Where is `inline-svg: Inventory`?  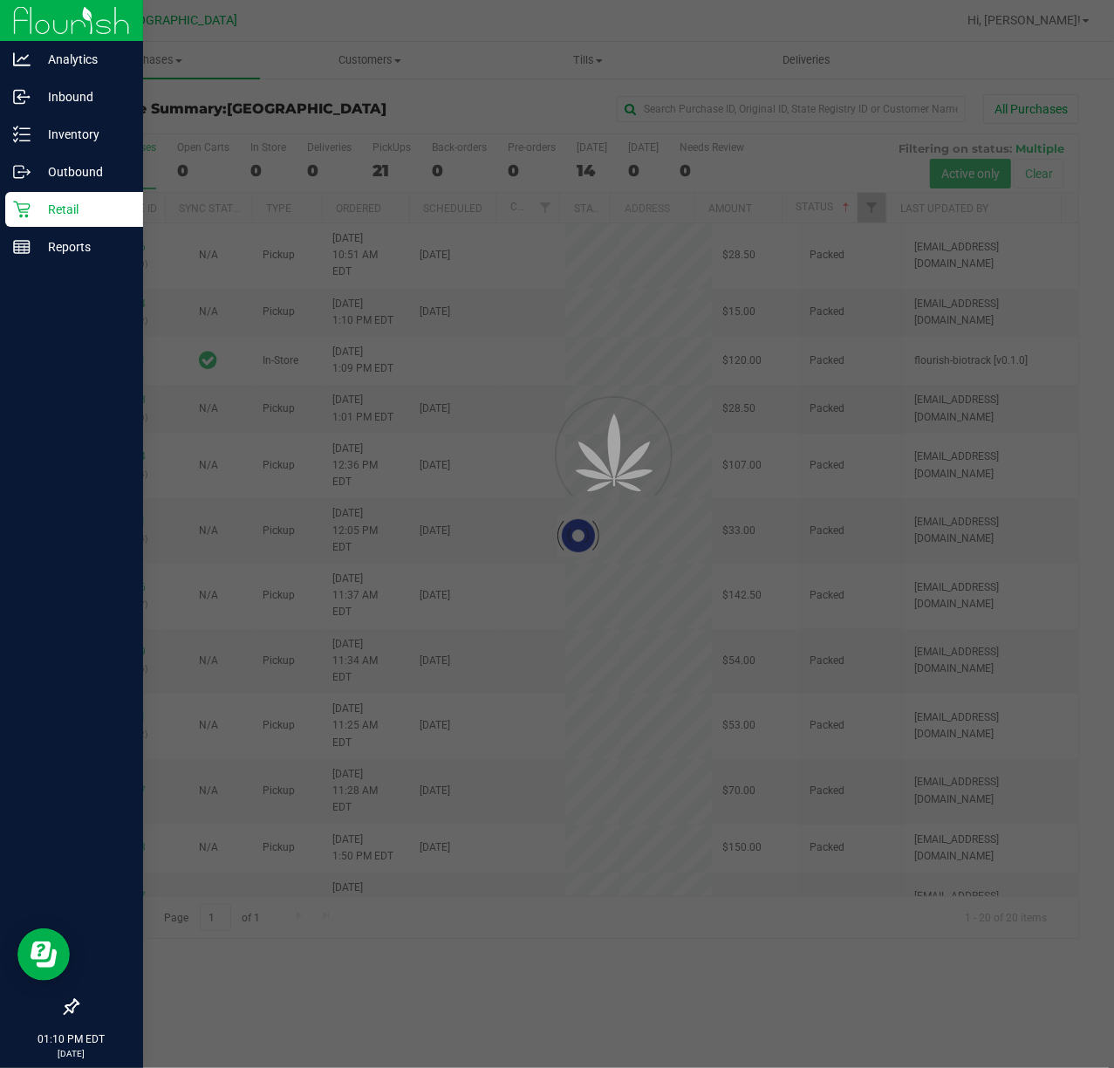 inline-svg: Inventory is located at coordinates (22, 134).